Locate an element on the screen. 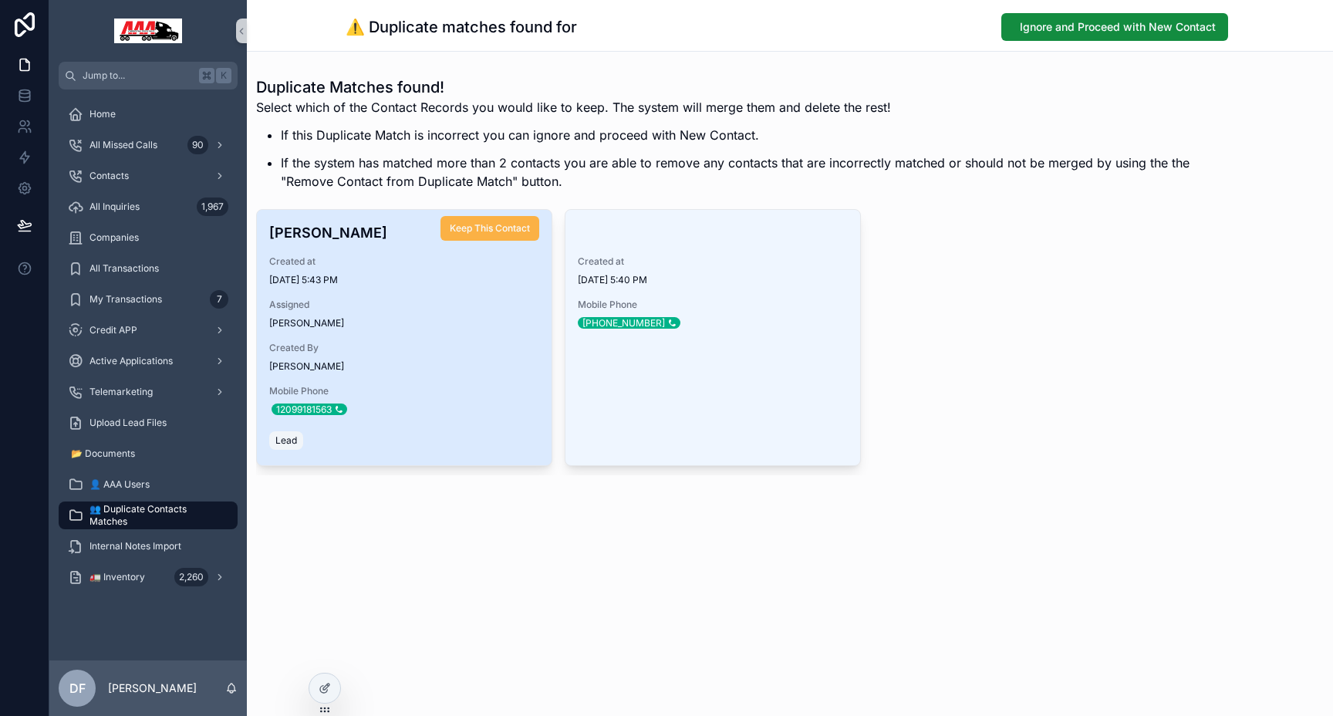  span: Lead is located at coordinates (286, 440).